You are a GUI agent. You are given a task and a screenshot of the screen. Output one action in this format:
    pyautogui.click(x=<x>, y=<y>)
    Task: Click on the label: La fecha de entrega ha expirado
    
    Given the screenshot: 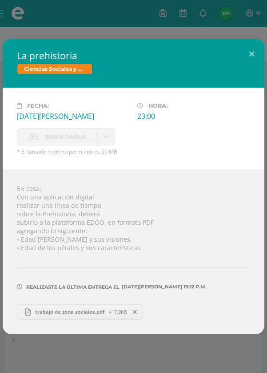 What is the action you would take?
    pyautogui.click(x=57, y=137)
    